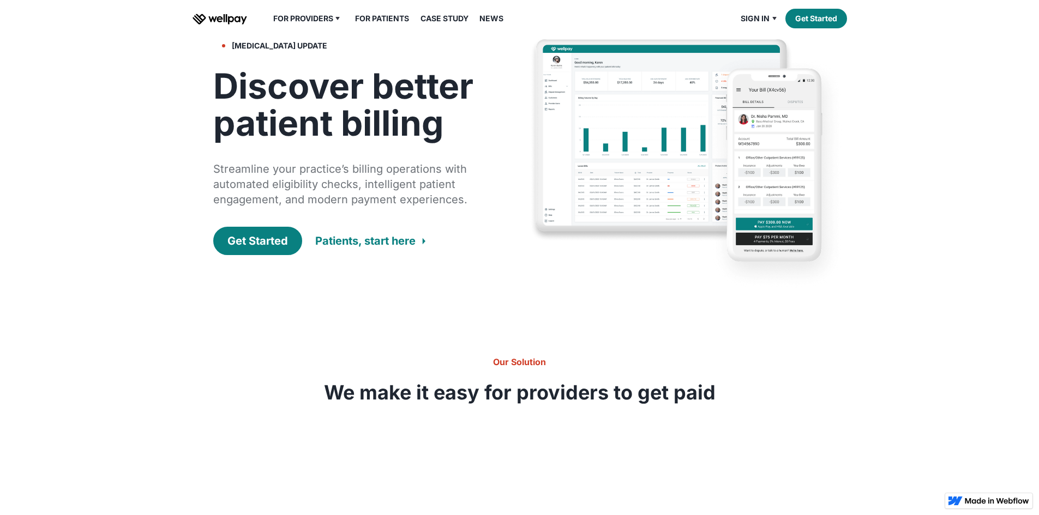 This screenshot has width=1039, height=515. What do you see at coordinates (370, 241) in the screenshot?
I see `a: Patients, start here` at bounding box center [370, 241].